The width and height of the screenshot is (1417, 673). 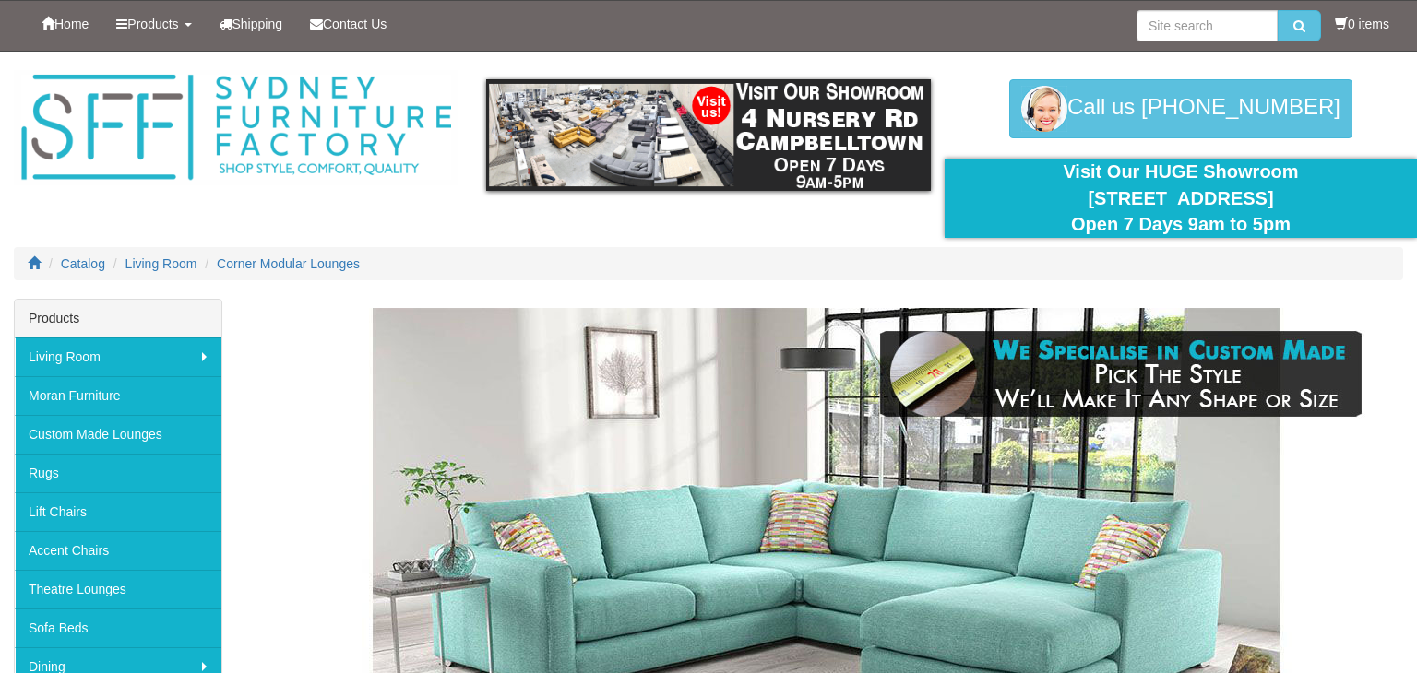 What do you see at coordinates (1206, 26) in the screenshot?
I see `input: Site search` at bounding box center [1206, 26].